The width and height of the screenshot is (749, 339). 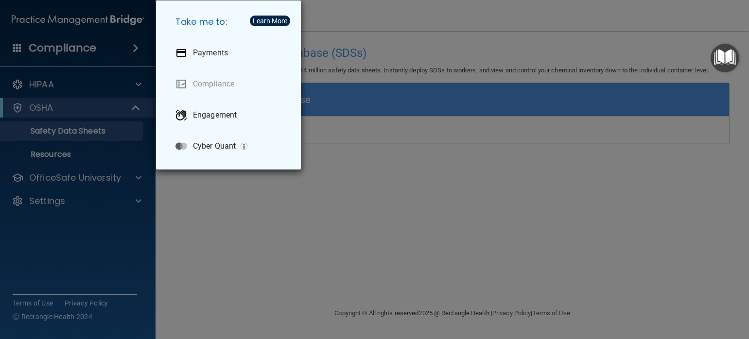 What do you see at coordinates (230, 115) in the screenshot?
I see `a: Engagement` at bounding box center [230, 115].